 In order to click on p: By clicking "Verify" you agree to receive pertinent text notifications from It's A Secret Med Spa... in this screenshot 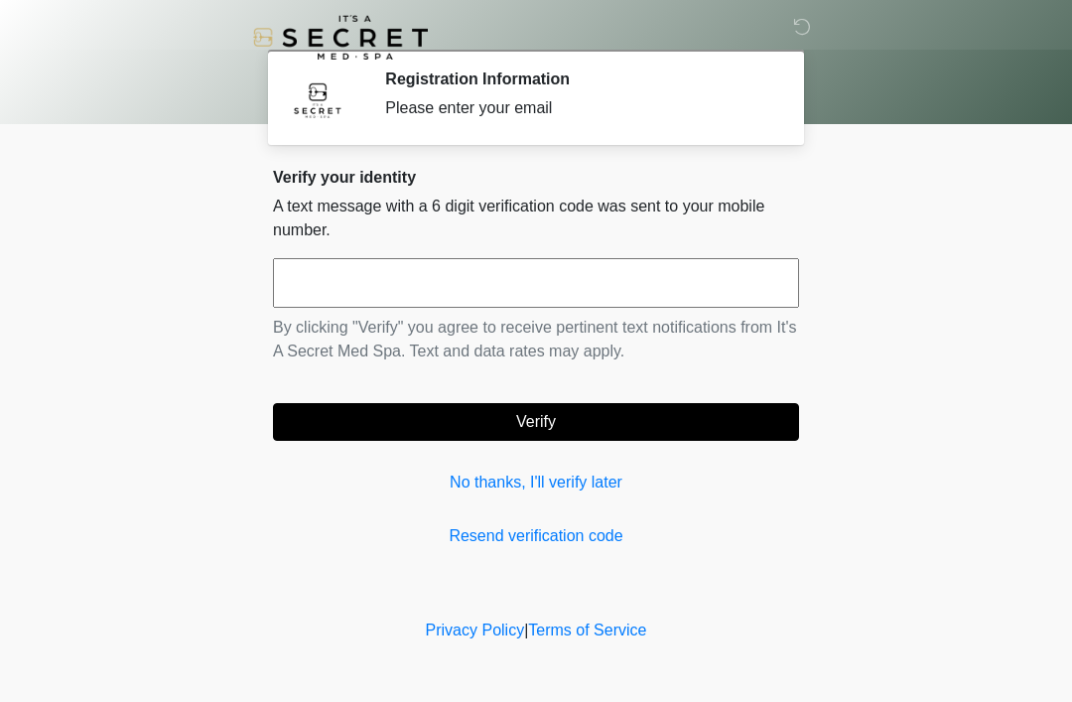, I will do `click(536, 339)`.